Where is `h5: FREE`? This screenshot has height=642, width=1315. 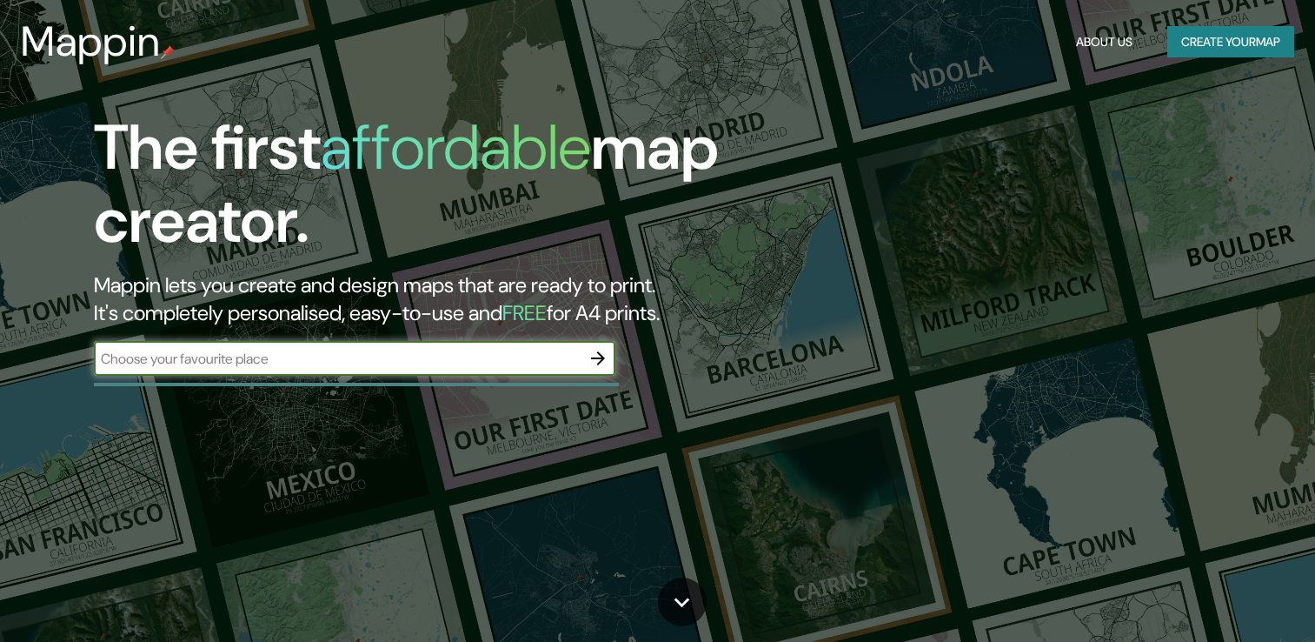
h5: FREE is located at coordinates (524, 312).